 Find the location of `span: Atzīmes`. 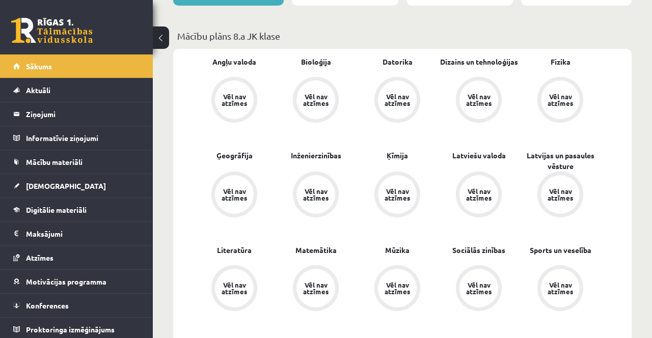

span: Atzīmes is located at coordinates (40, 258).